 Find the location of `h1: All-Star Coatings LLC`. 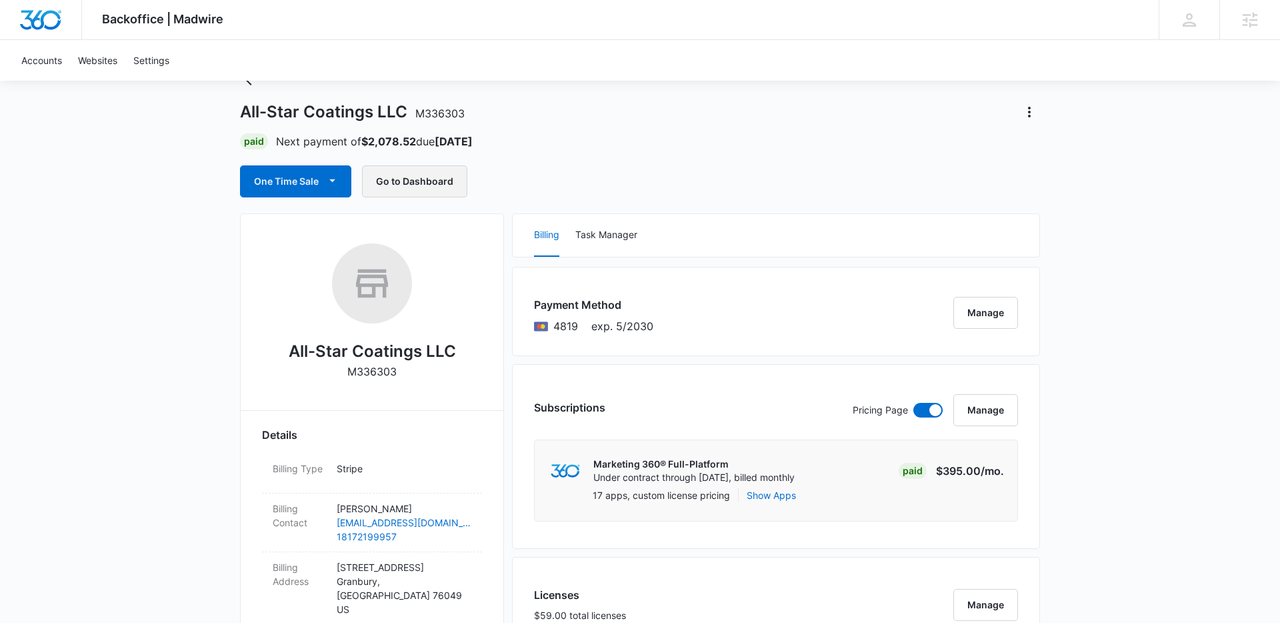

h1: All-Star Coatings LLC is located at coordinates (352, 112).